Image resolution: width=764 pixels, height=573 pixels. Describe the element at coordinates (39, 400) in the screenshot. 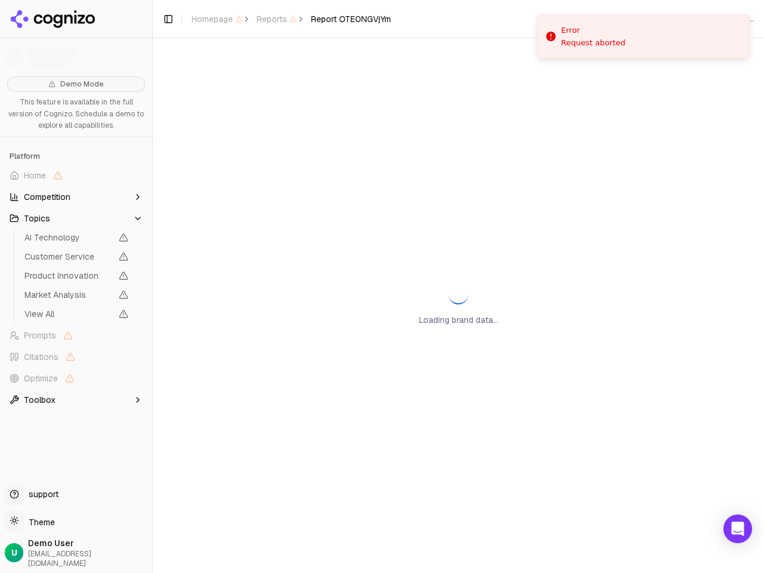

I see `span: Toolbox` at that location.